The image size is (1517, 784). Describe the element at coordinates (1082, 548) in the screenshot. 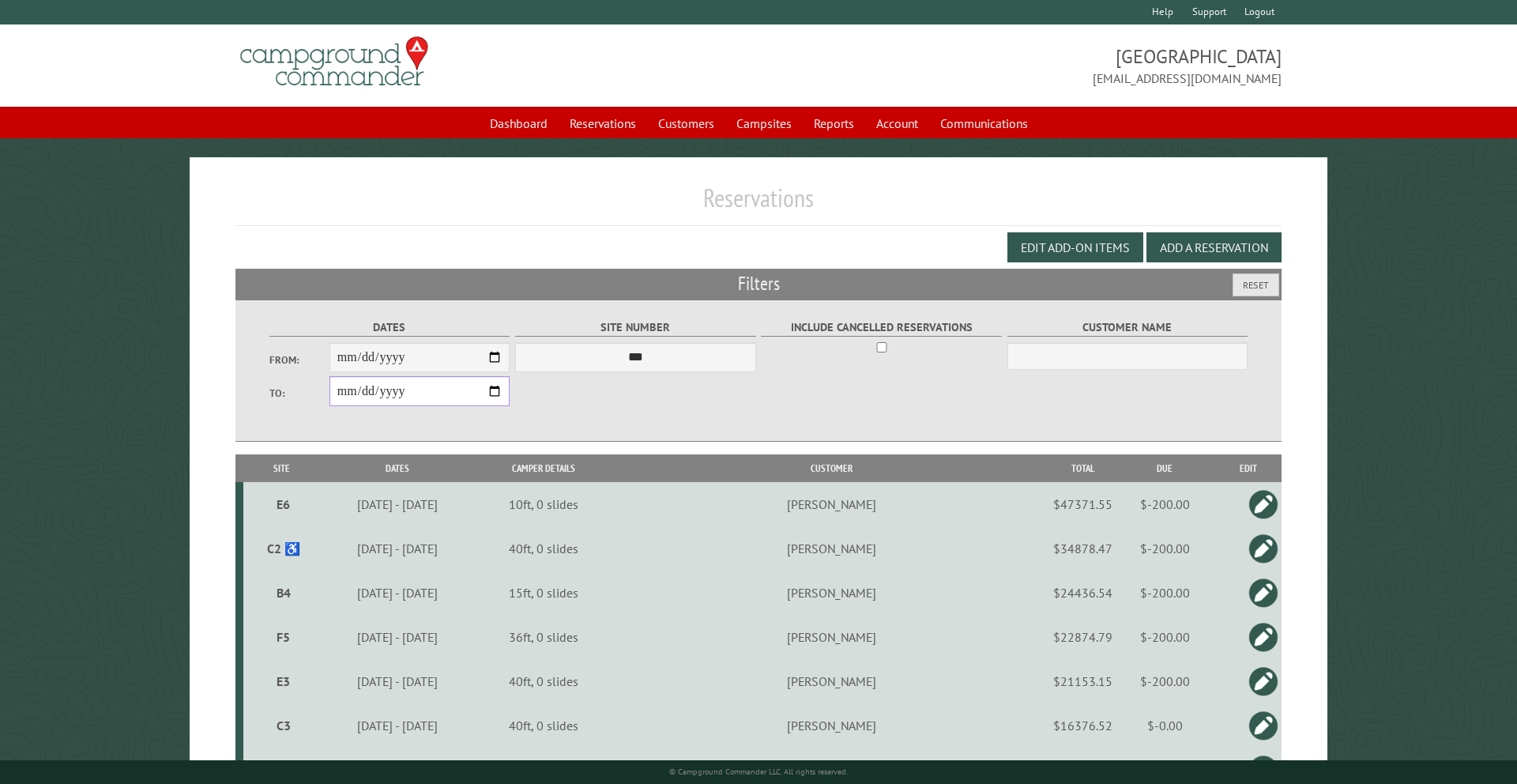

I see `td: $34878.47` at that location.